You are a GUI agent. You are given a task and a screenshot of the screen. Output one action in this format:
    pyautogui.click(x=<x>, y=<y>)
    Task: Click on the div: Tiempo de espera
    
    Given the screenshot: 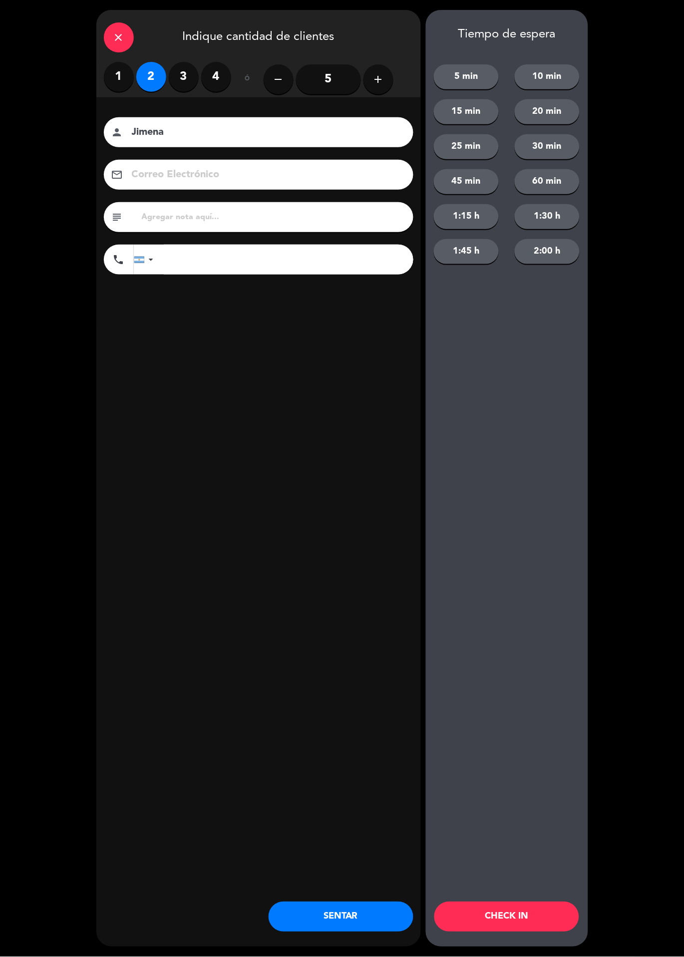 What is the action you would take?
    pyautogui.click(x=507, y=34)
    